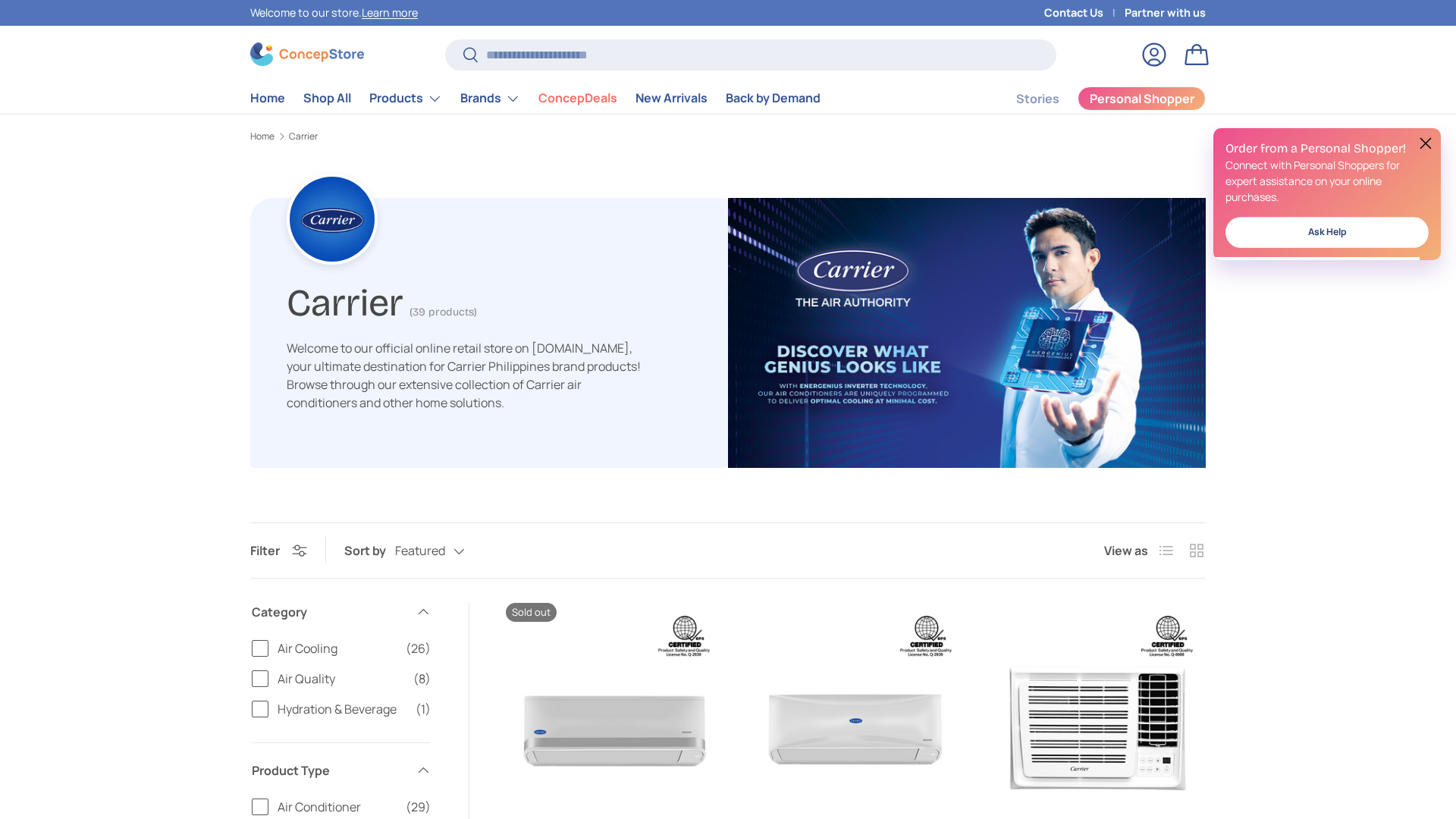  What do you see at coordinates (329, 613) in the screenshot?
I see `span: Category` at bounding box center [329, 613].